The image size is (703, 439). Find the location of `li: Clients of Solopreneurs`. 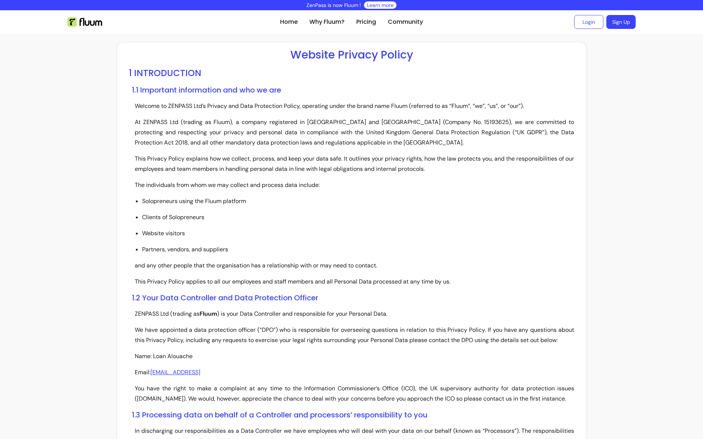

li: Clients of Solopreneurs is located at coordinates (358, 218).